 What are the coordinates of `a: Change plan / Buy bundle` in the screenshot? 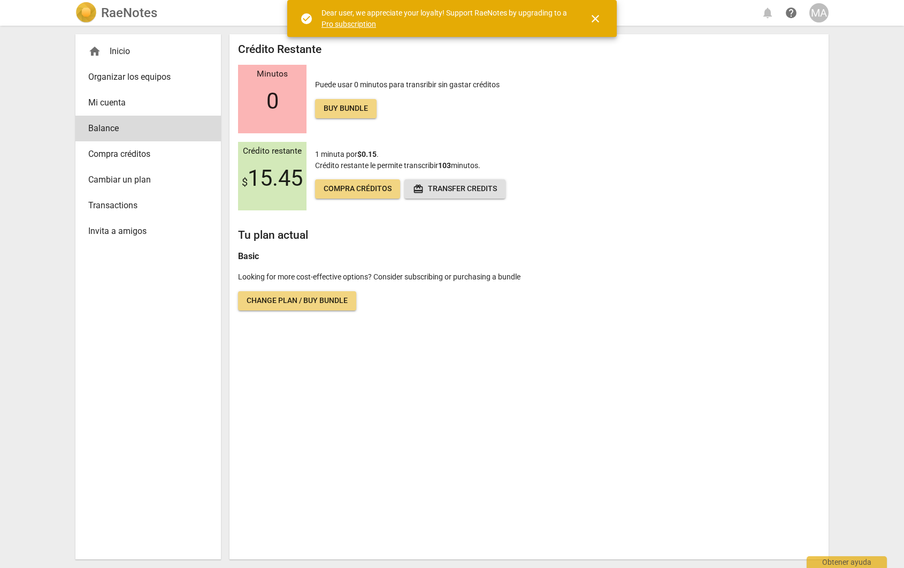 It's located at (297, 301).